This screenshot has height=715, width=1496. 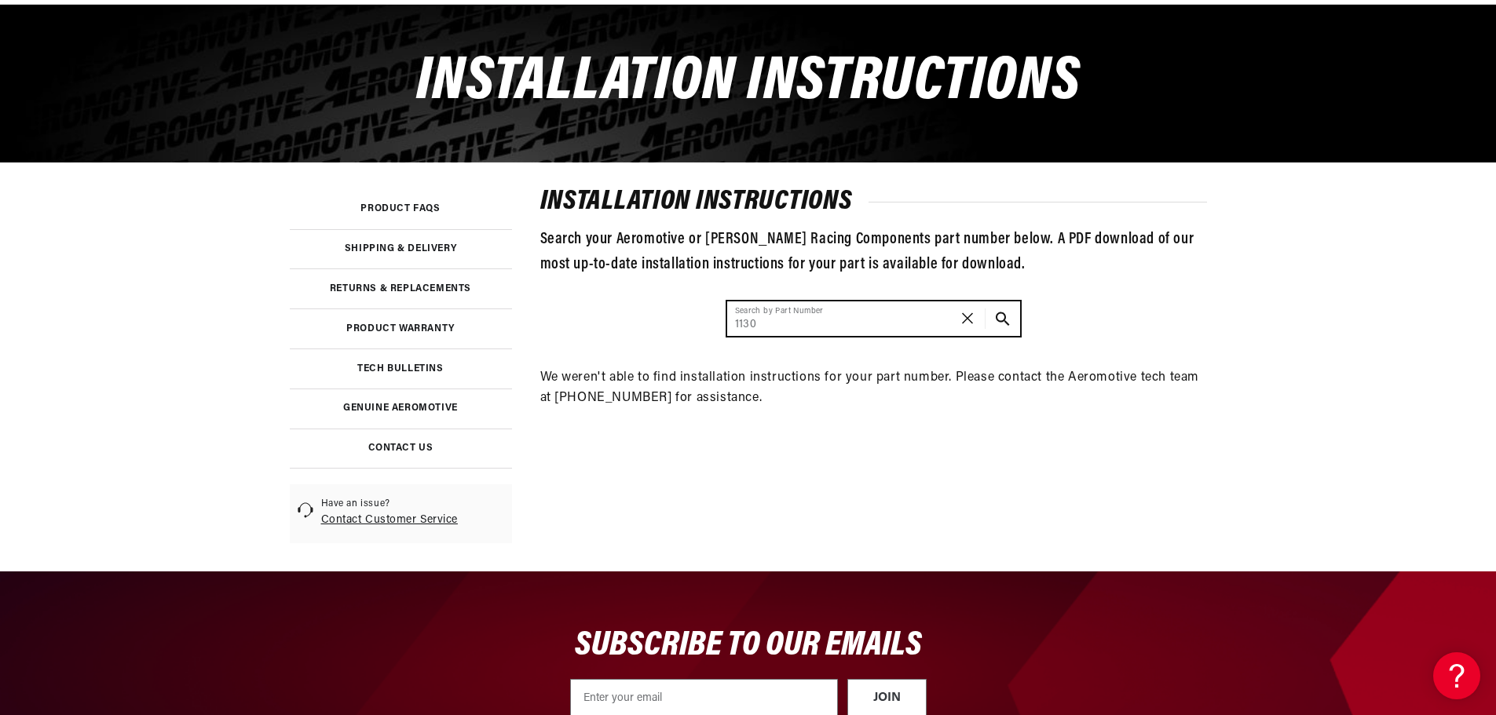 What do you see at coordinates (873, 203) in the screenshot?
I see `h2: installation instructions` at bounding box center [873, 203].